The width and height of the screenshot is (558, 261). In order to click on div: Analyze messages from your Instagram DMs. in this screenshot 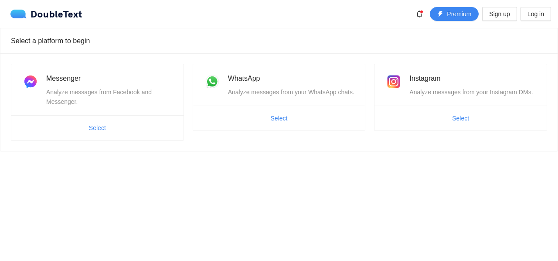, I will do `click(473, 92)`.